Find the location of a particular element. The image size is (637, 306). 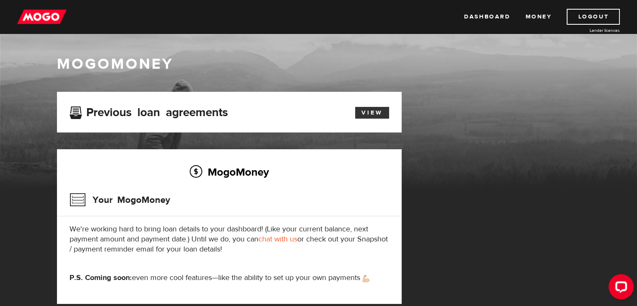

h2: MogoMoney is located at coordinates (229, 172).